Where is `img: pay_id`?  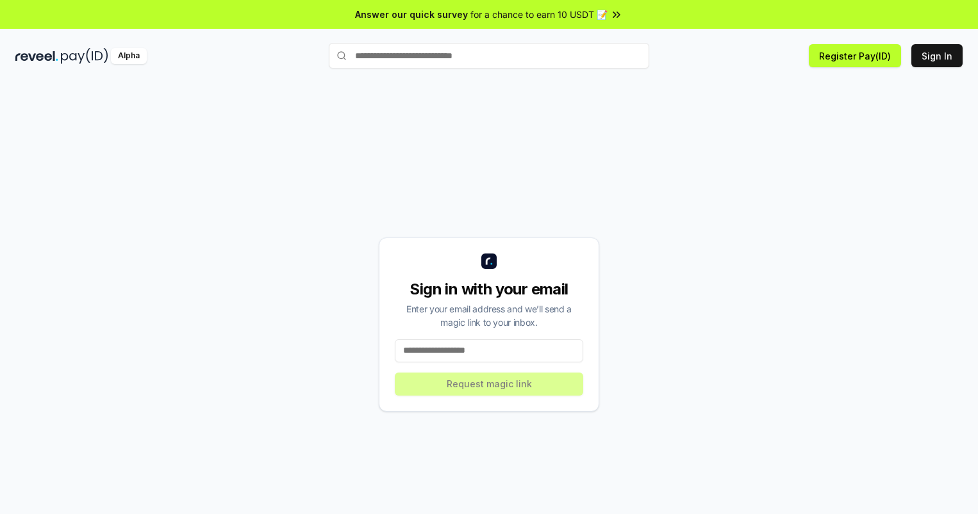 img: pay_id is located at coordinates (85, 56).